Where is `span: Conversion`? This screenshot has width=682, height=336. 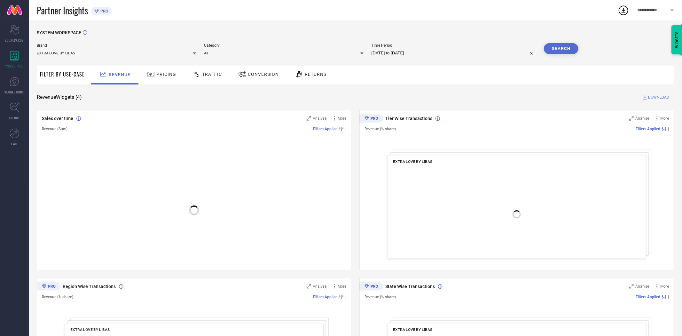
span: Conversion is located at coordinates (263, 74).